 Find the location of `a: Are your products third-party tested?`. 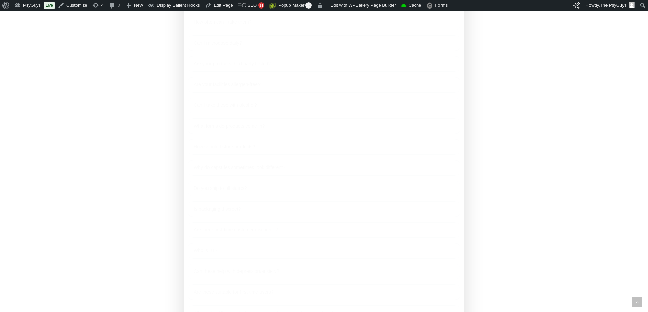

a: Are your products third-party tested? is located at coordinates (324, 64).